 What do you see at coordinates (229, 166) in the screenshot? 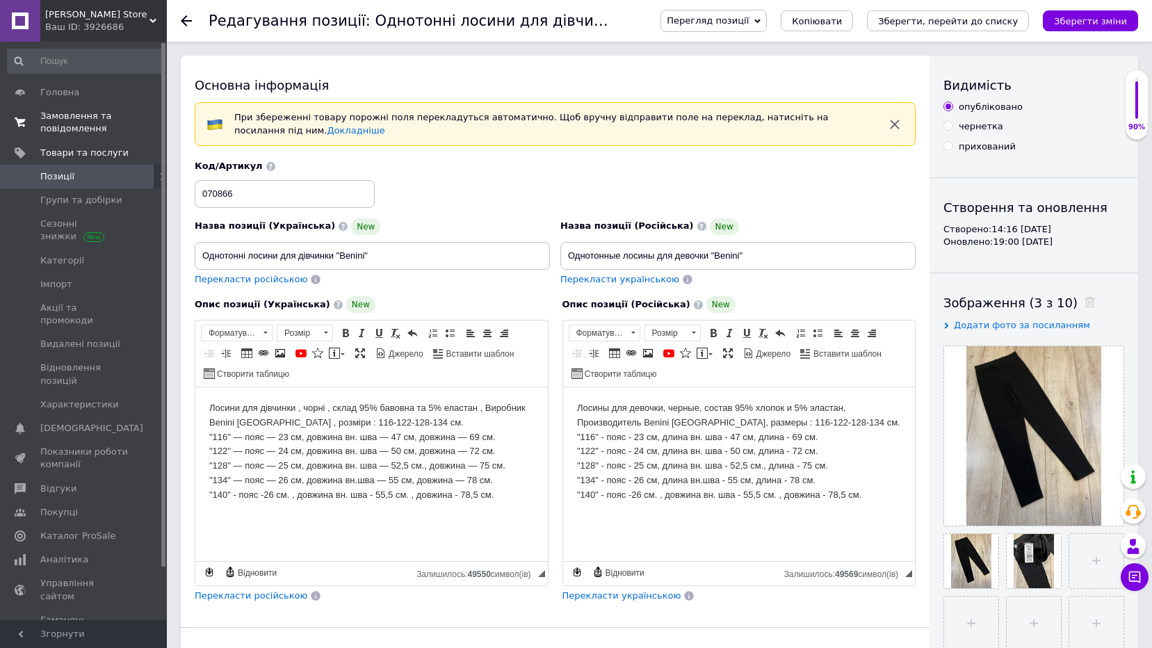
I see `span: Код/Артикул` at bounding box center [229, 166].